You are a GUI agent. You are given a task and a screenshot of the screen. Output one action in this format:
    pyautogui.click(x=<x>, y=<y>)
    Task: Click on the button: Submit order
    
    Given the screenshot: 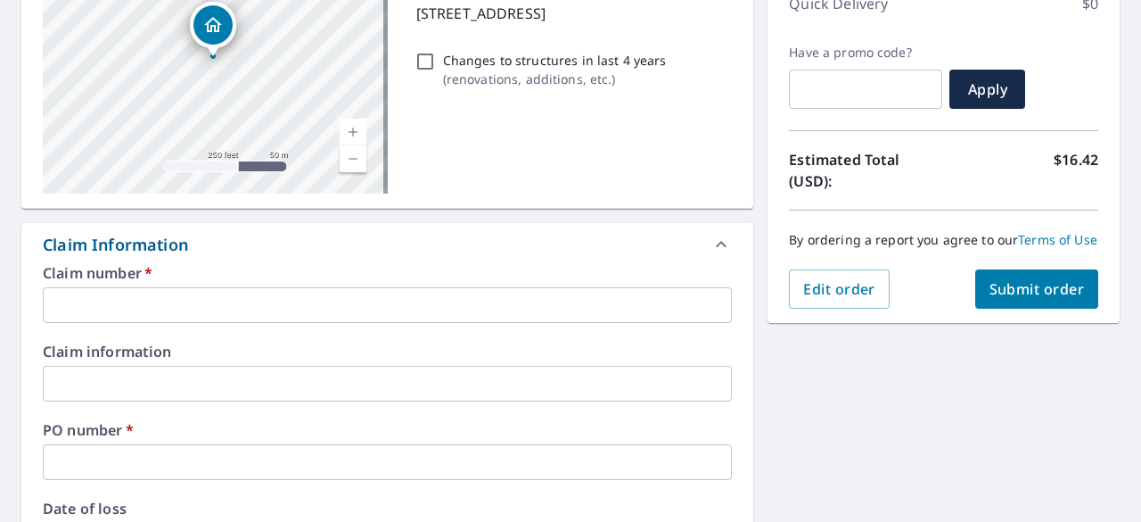 What is the action you would take?
    pyautogui.click(x=1037, y=289)
    